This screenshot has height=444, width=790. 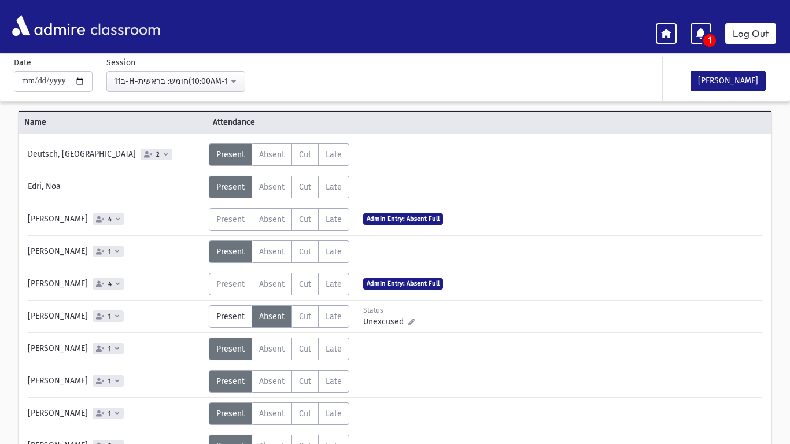 What do you see at coordinates (124, 25) in the screenshot?
I see `span: classroom` at bounding box center [124, 25].